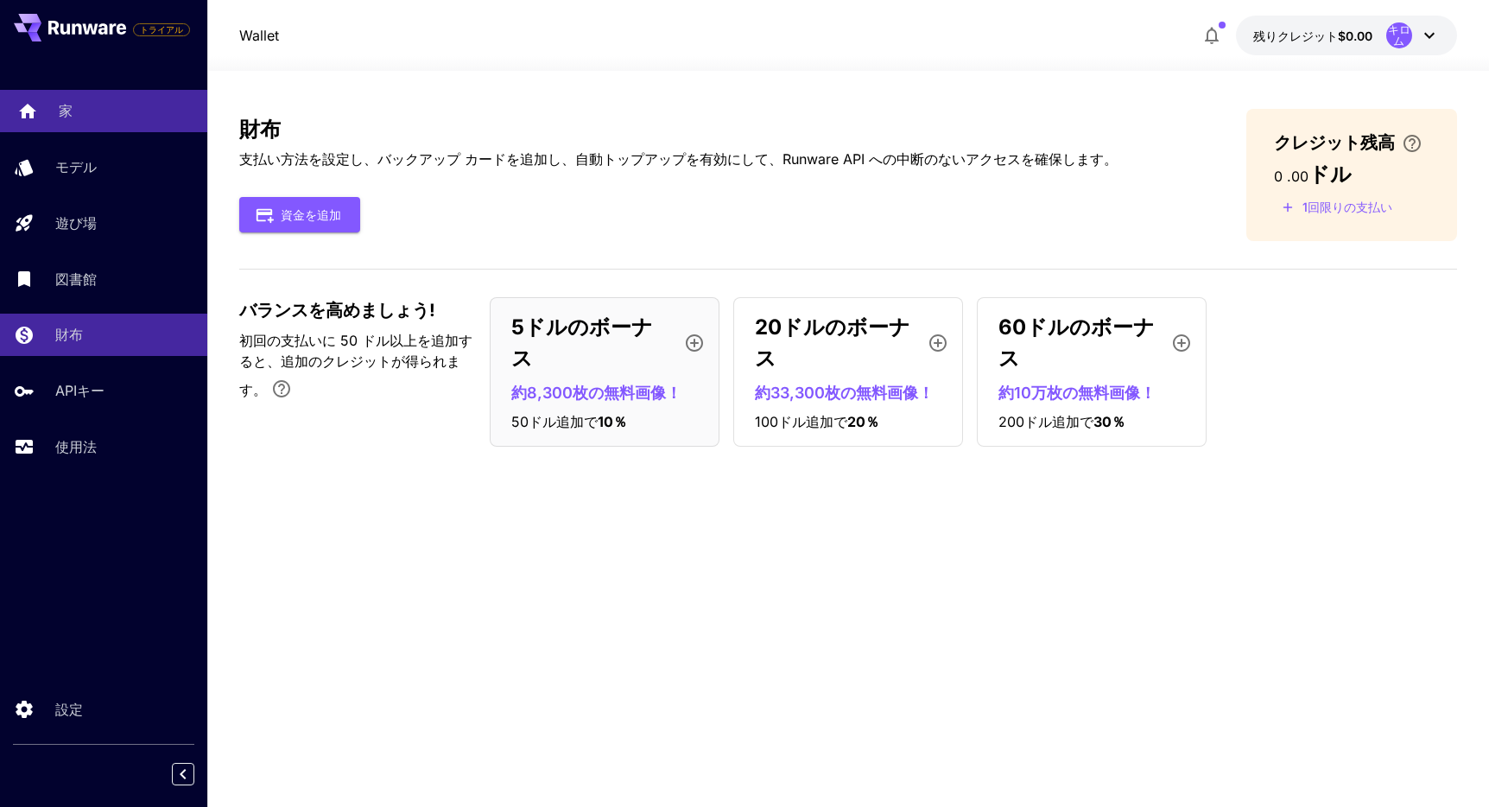  What do you see at coordinates (259, 35) in the screenshot?
I see `a: Wallet` at bounding box center [259, 35].